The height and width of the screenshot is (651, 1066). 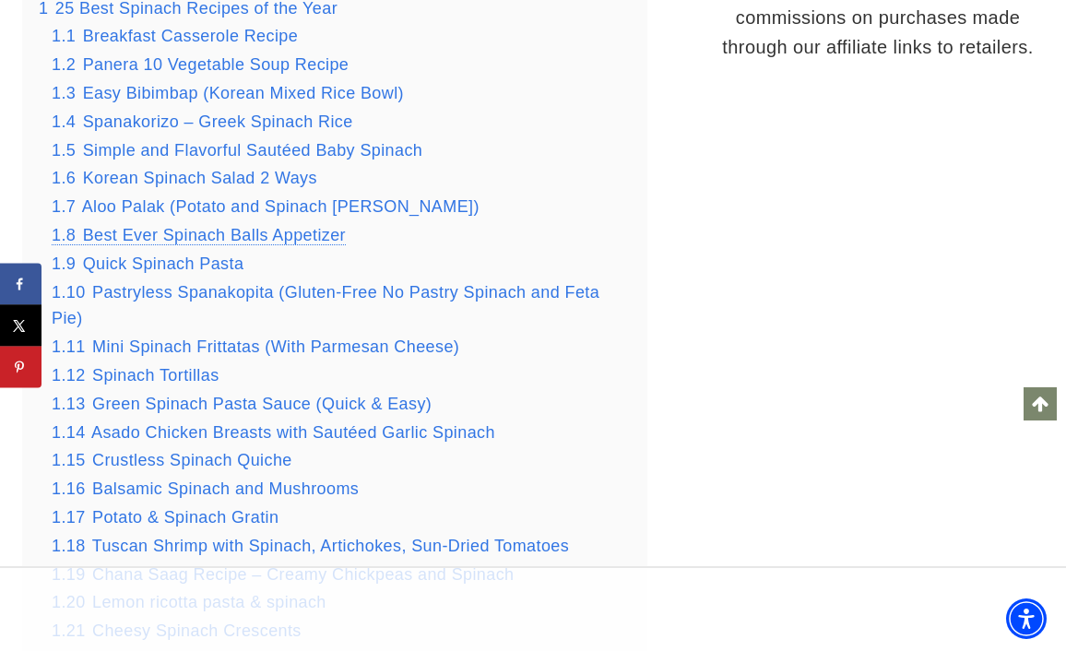 I want to click on span: 1.3, so click(x=64, y=93).